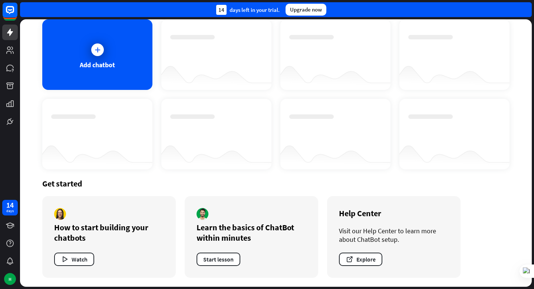 The image size is (534, 289). I want to click on div: Learn the basics of ChatBot within minutes, so click(252, 232).